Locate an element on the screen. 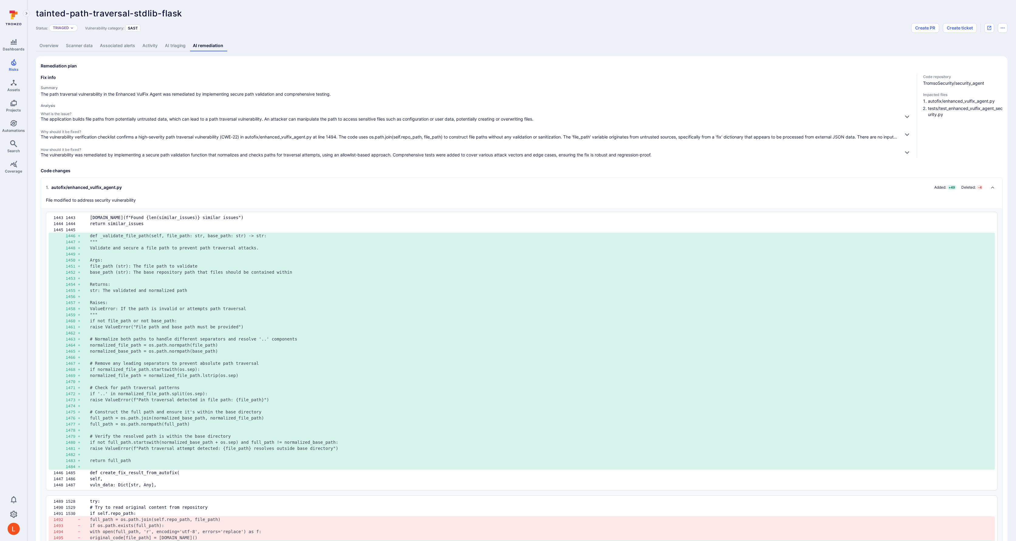 Image resolution: width=1016 pixels, height=541 pixels. div: 1449 is located at coordinates (72, 254).